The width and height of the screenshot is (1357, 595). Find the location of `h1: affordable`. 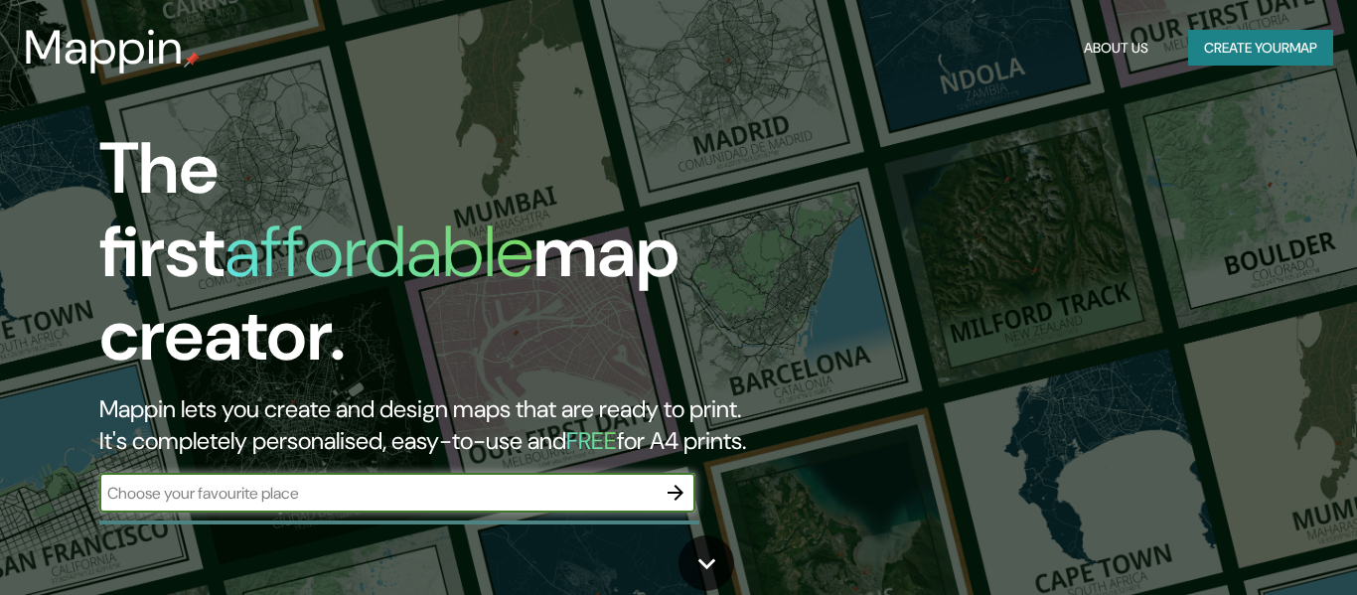

h1: affordable is located at coordinates (378, 251).